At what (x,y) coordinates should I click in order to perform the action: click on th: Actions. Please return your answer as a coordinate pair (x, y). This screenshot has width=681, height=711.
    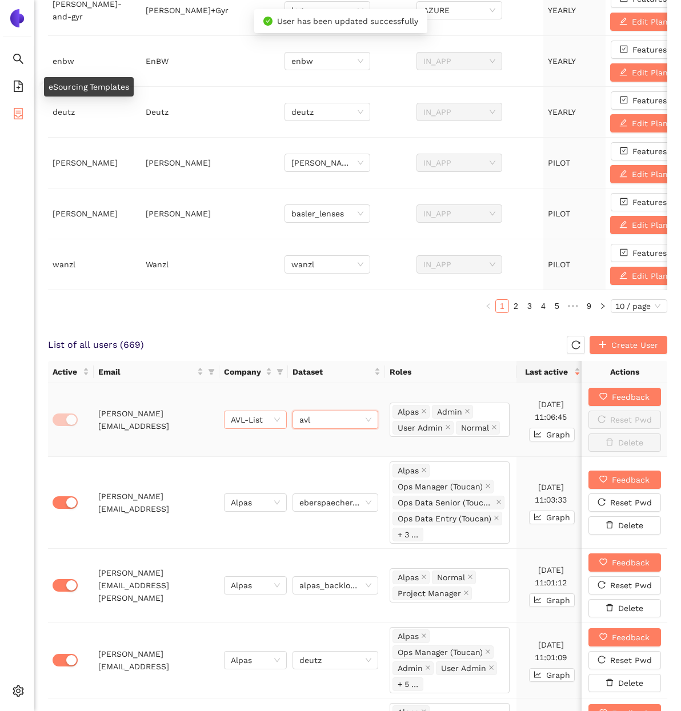
    Looking at the image, I should click on (624, 372).